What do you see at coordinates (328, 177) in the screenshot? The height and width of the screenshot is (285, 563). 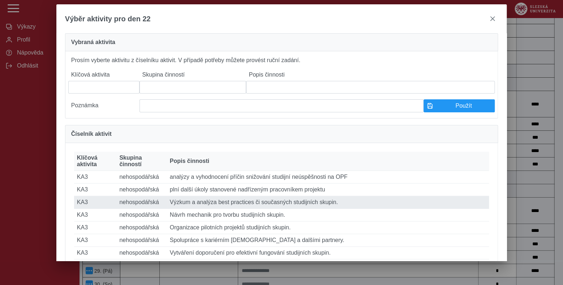 I see `td: analýzy a vyhodnocení příčin snižování studijní neúspěšnosti na OPF` at bounding box center [328, 177].